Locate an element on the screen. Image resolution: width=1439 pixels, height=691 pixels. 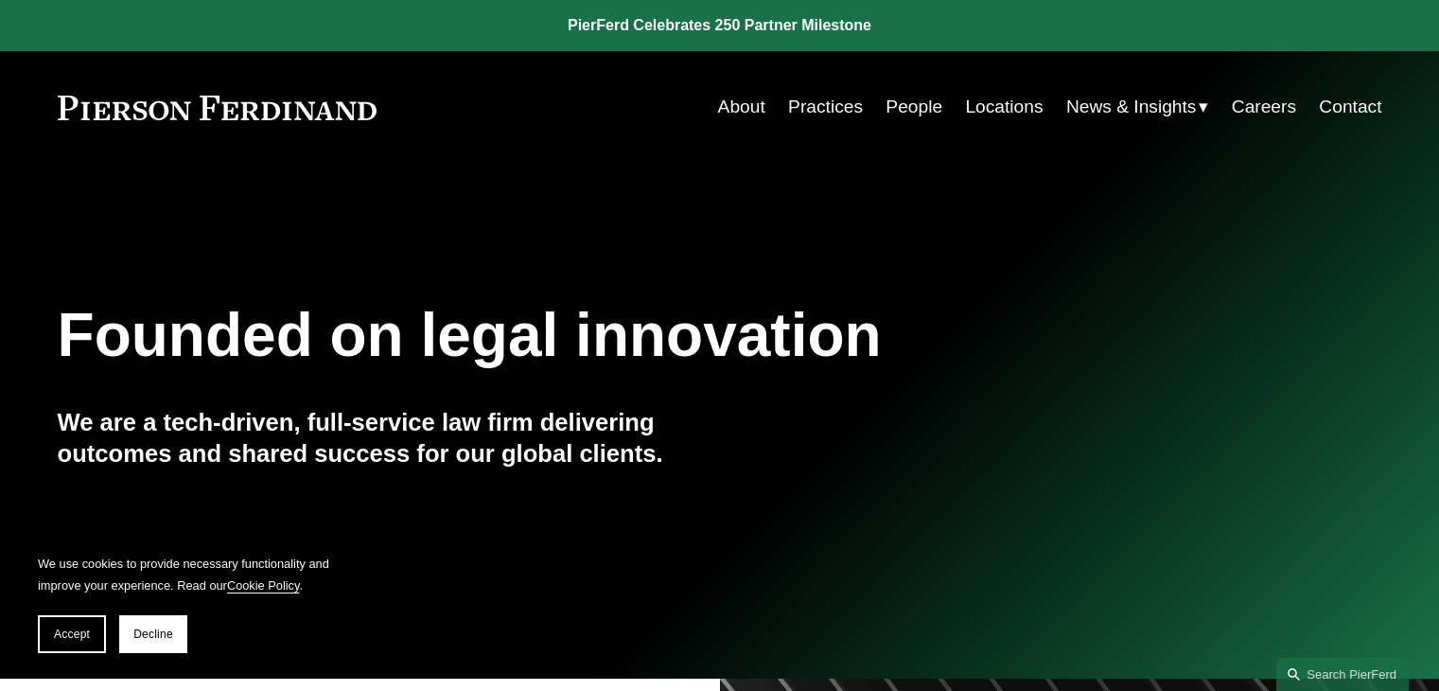
a: Search this site is located at coordinates (1343, 674).